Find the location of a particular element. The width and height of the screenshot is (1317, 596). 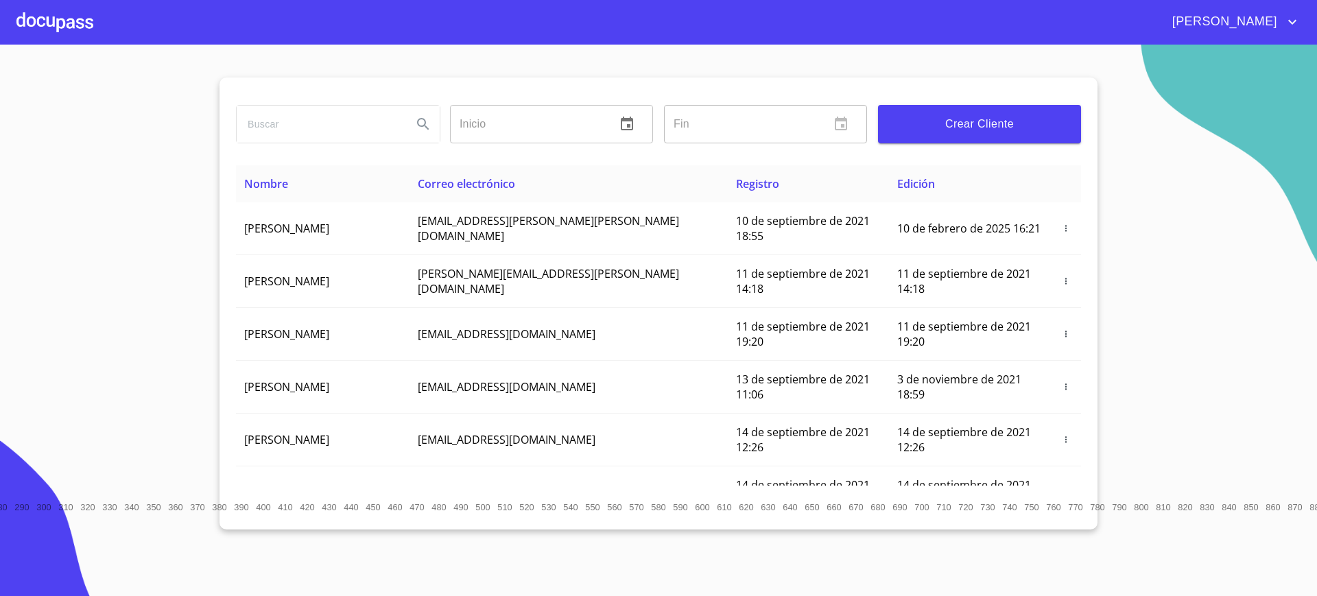

button: 800 is located at coordinates (1141, 508).